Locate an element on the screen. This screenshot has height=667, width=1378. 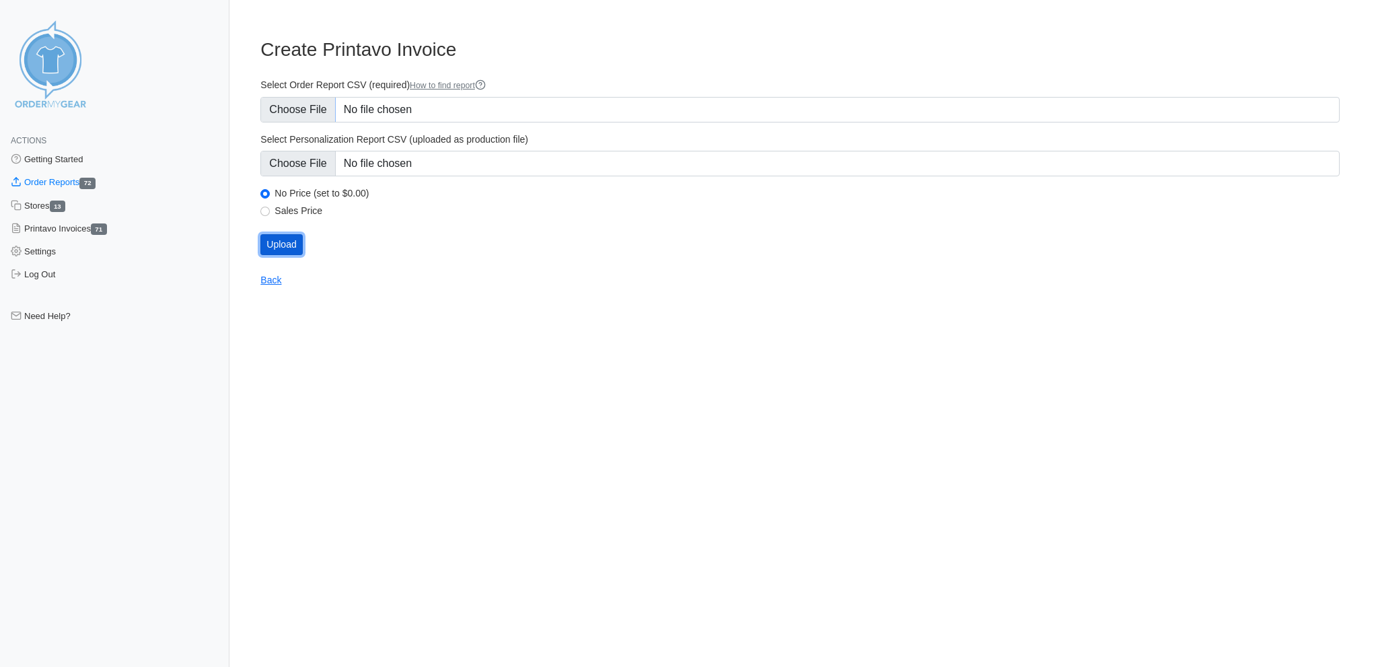
span: 72 is located at coordinates (87, 183).